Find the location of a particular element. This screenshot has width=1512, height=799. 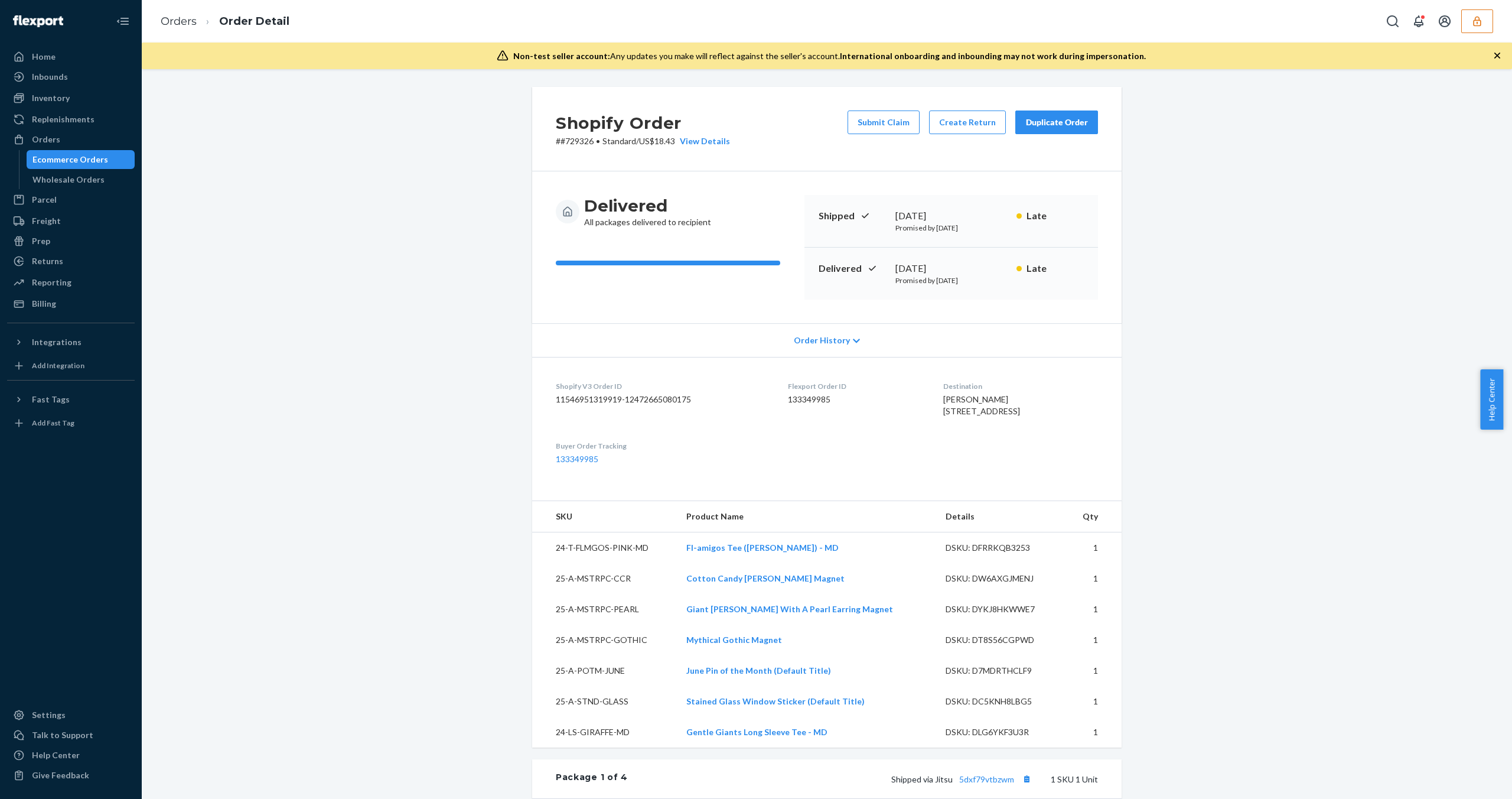

button: Copy tracking number is located at coordinates (1026, 779).